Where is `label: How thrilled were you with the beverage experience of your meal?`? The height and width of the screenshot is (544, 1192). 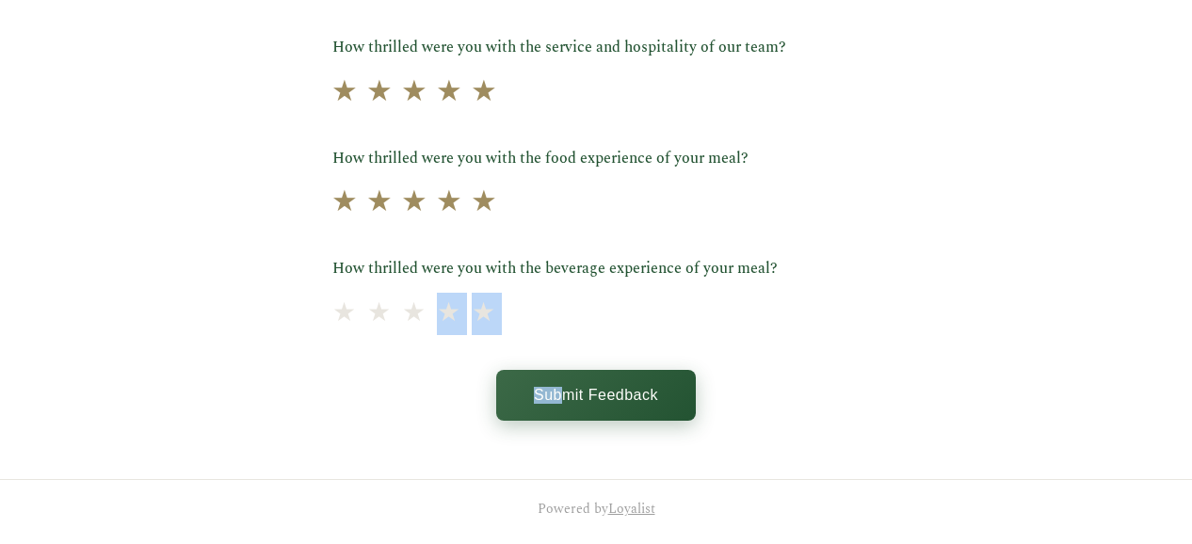
label: How thrilled were you with the beverage experience of your meal? is located at coordinates (596, 269).